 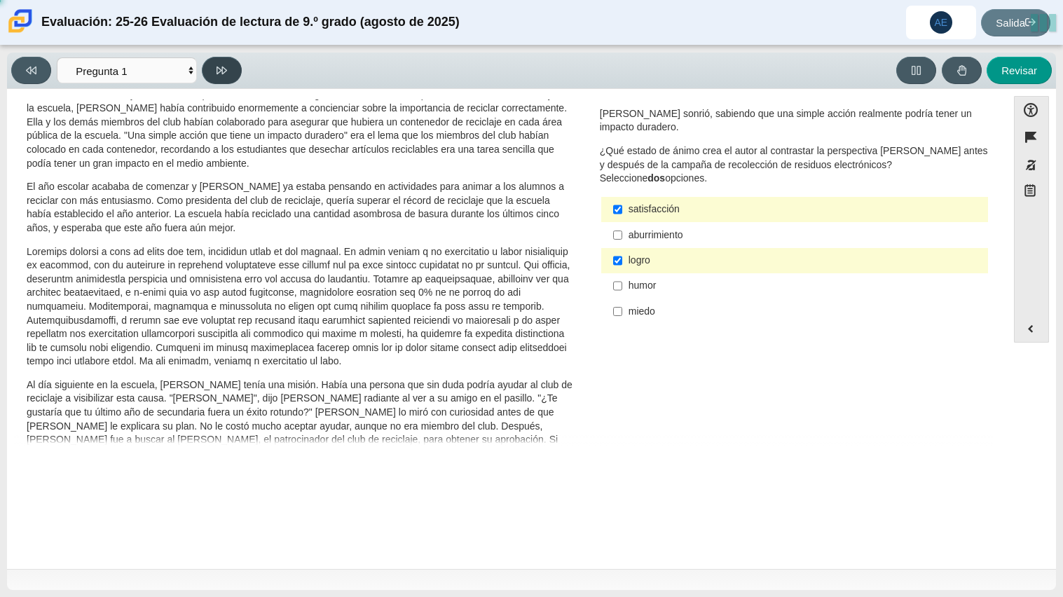 I want to click on font: Evaluación: 25-26 Evaluación de lectura de 9.º grado (agosto de 2025), so click(x=250, y=22).